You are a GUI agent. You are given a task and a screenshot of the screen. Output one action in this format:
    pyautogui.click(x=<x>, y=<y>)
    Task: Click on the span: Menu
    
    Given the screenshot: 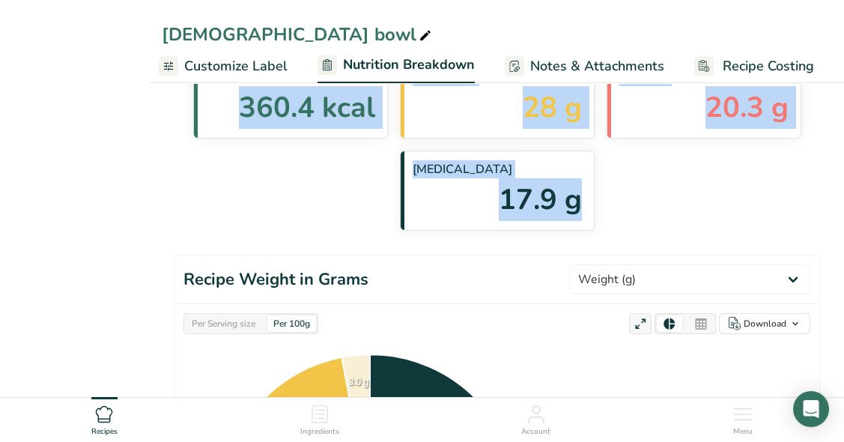 What is the action you would take?
    pyautogui.click(x=743, y=431)
    